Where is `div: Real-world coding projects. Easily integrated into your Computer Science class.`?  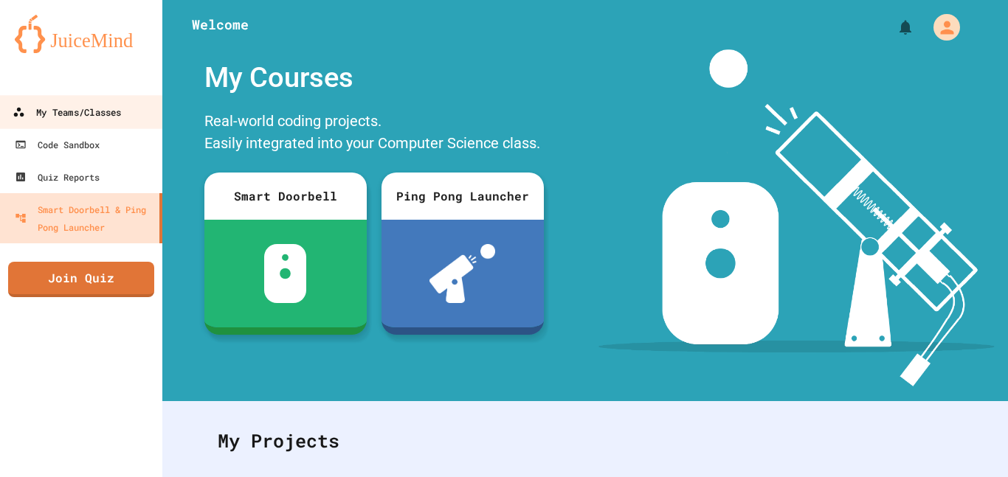
div: Real-world coding projects. Easily integrated into your Computer Science class. is located at coordinates (374, 134).